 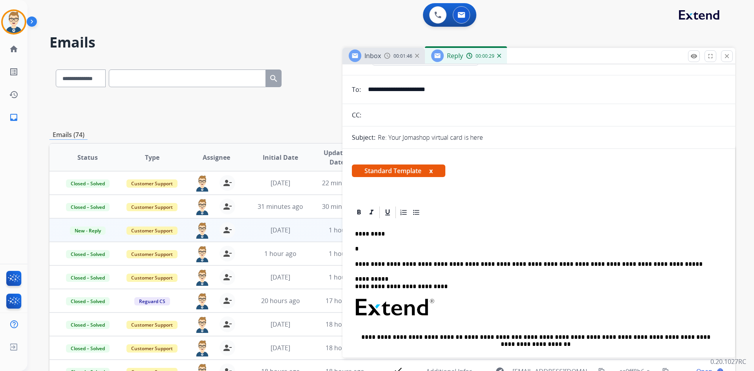 What do you see at coordinates (14, 72) in the screenshot?
I see `mat-icon: list_alt` at bounding box center [14, 72].